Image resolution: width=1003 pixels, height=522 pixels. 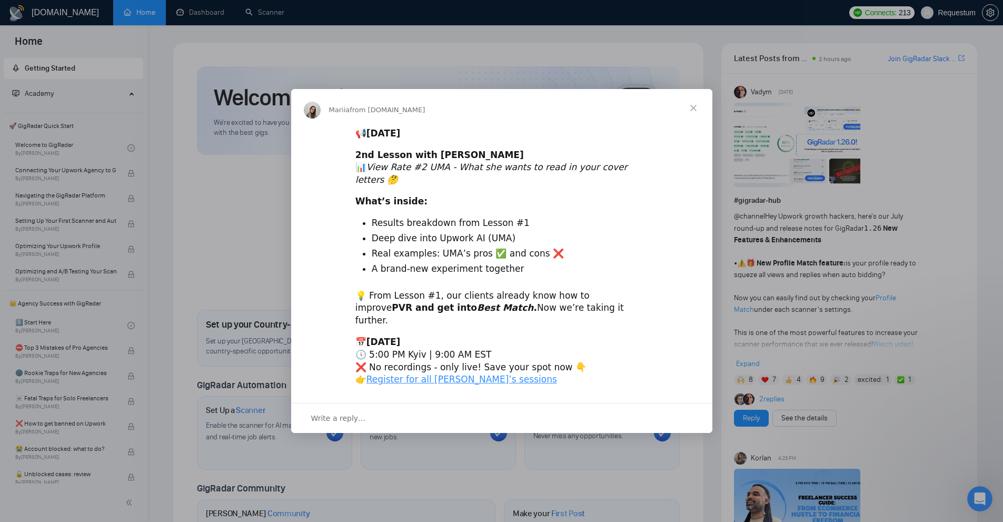 What do you see at coordinates (491, 173) in the screenshot?
I see `i: View Rate #2 UMA - What she wants to read in your cover letters 🤔` at bounding box center [491, 173].